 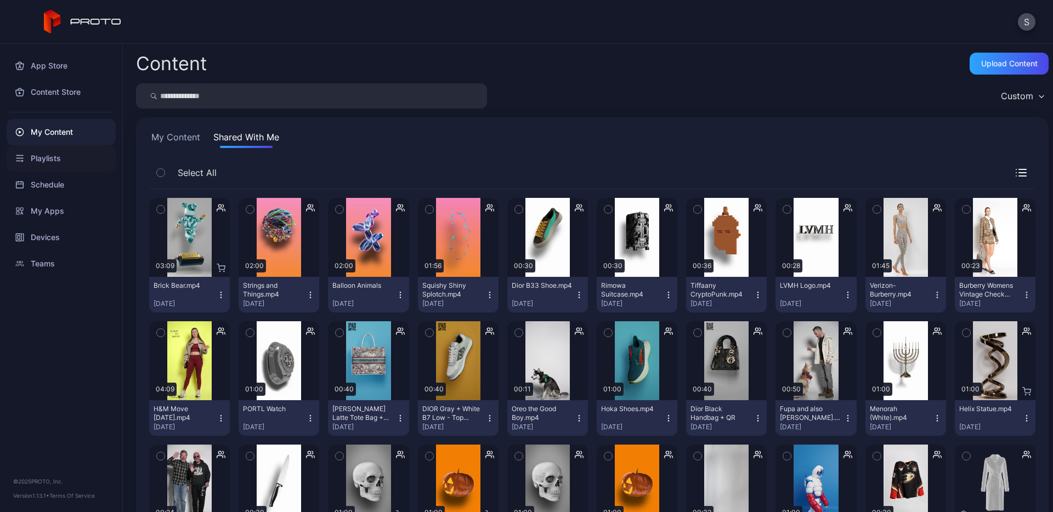 What do you see at coordinates (989, 409) in the screenshot?
I see `div: Helix Statue.mp4` at bounding box center [989, 409].